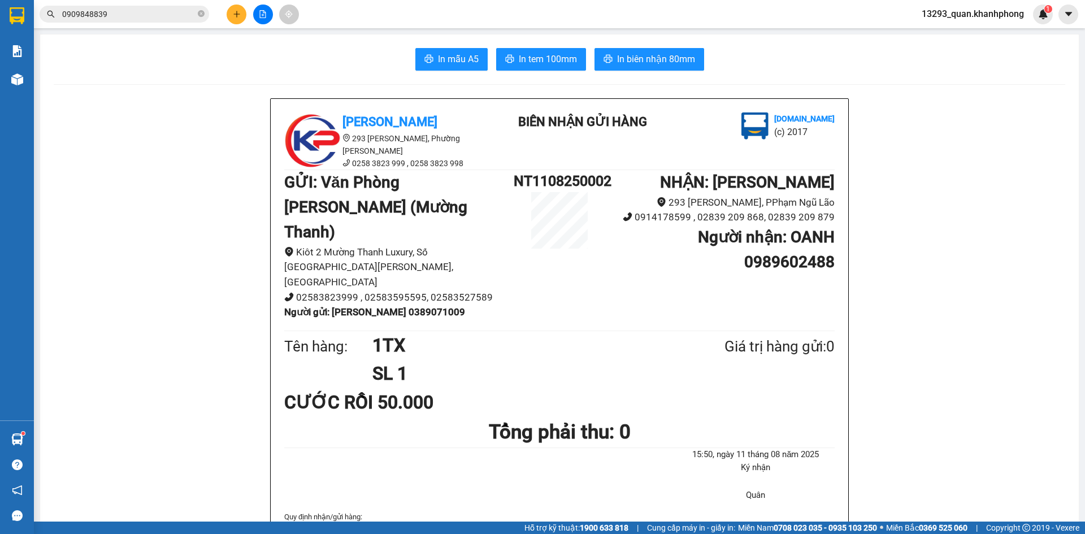 This screenshot has height=534, width=1085. I want to click on span: file-add, so click(263, 14).